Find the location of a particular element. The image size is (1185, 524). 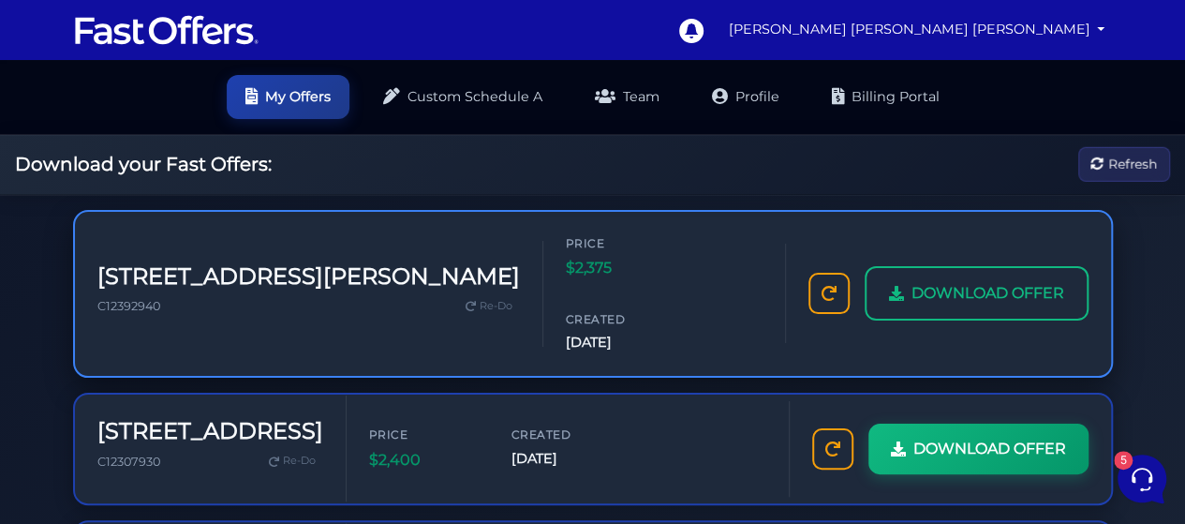

p: Help is located at coordinates (303, 386).